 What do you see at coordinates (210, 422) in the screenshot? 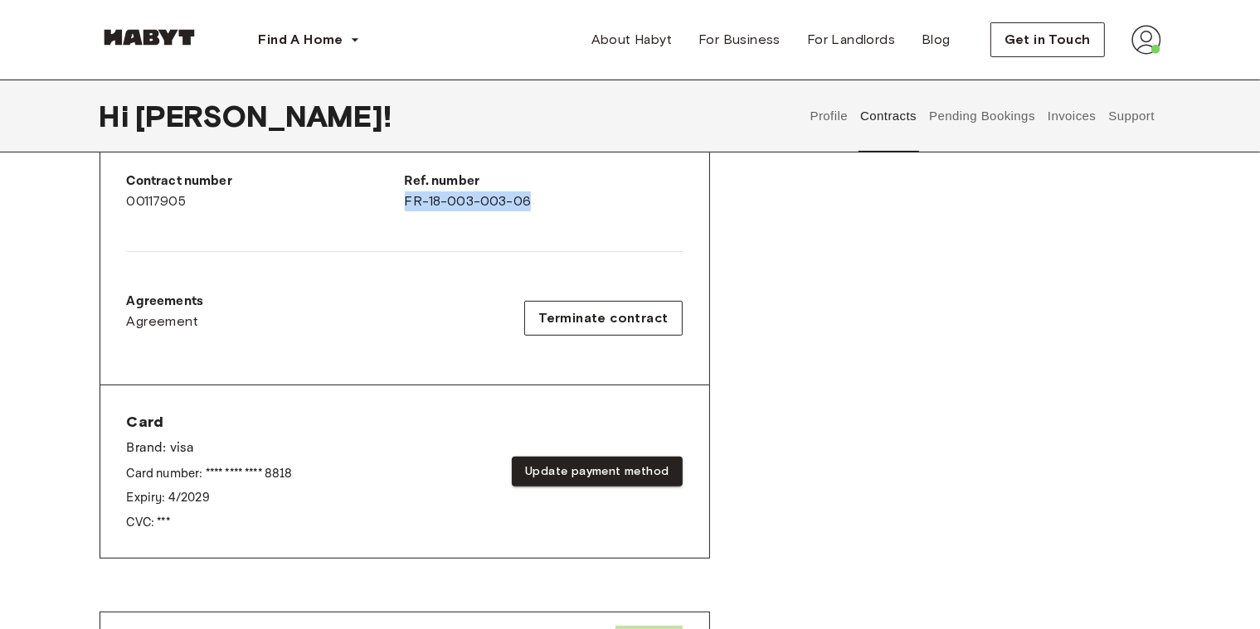
I see `span: Card` at bounding box center [210, 422].